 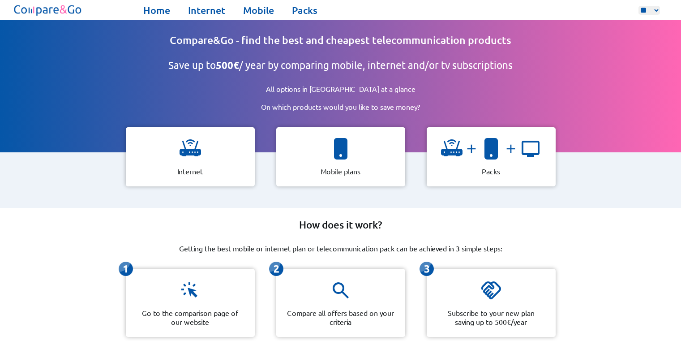 I want to click on p: Go to the comparison page of our website, so click(x=190, y=317).